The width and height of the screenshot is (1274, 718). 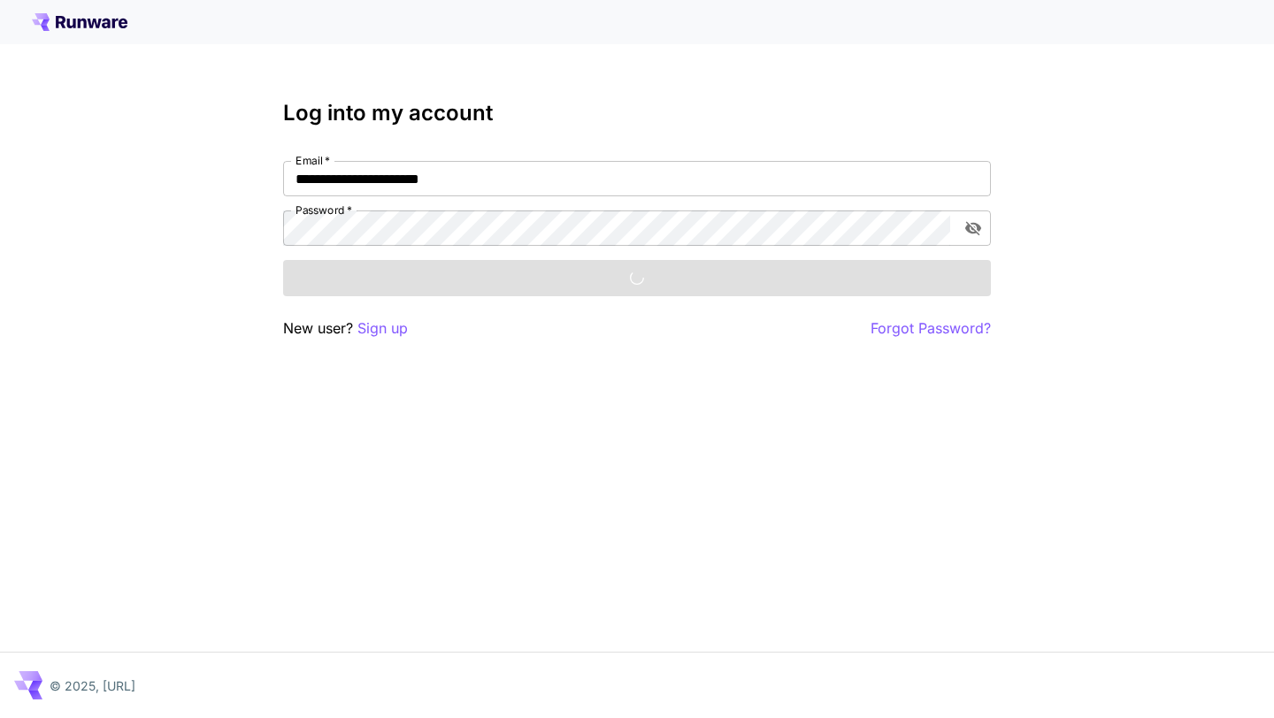 What do you see at coordinates (345, 328) in the screenshot?
I see `p: New user?` at bounding box center [345, 328].